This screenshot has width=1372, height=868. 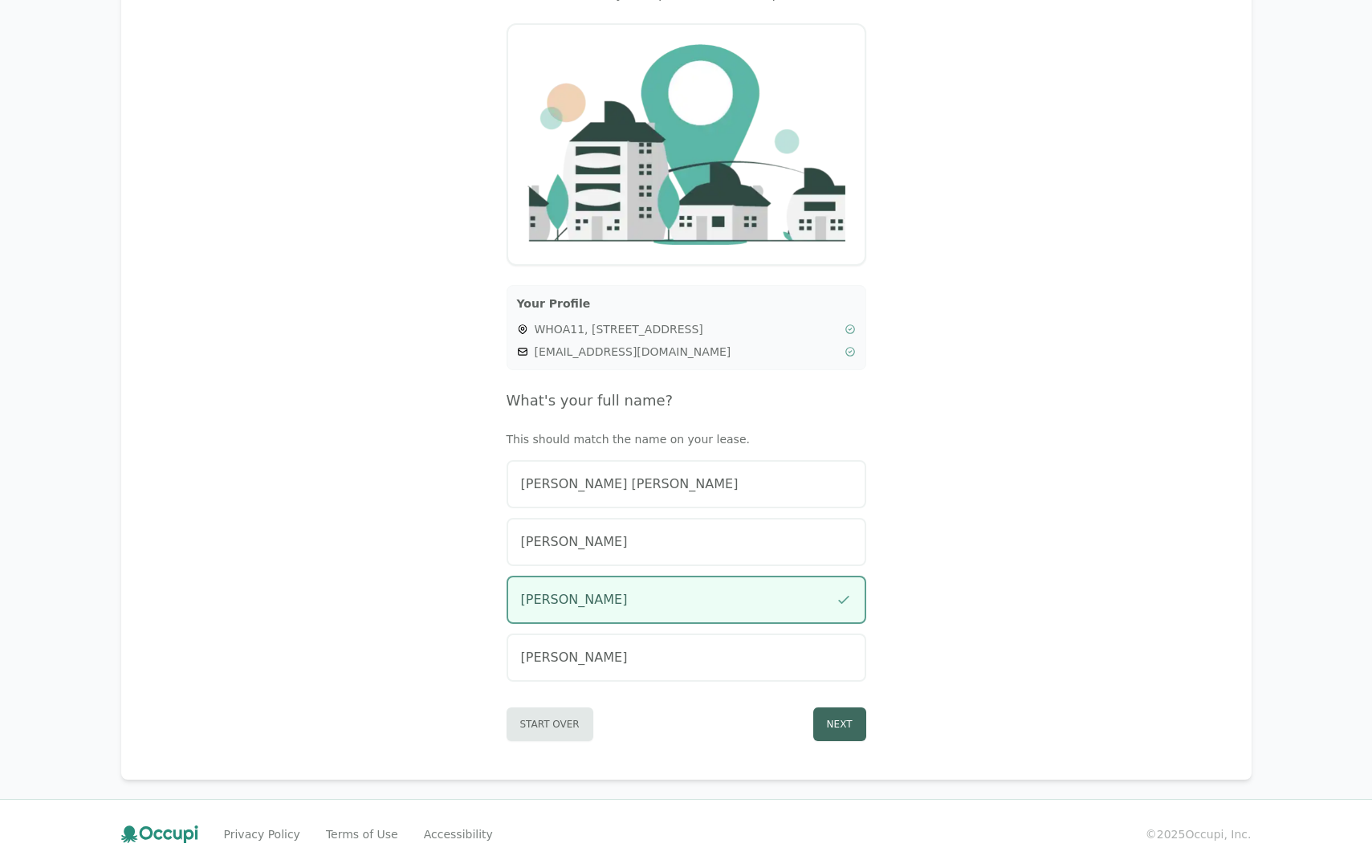 I want to click on a: Terms of Use, so click(x=362, y=834).